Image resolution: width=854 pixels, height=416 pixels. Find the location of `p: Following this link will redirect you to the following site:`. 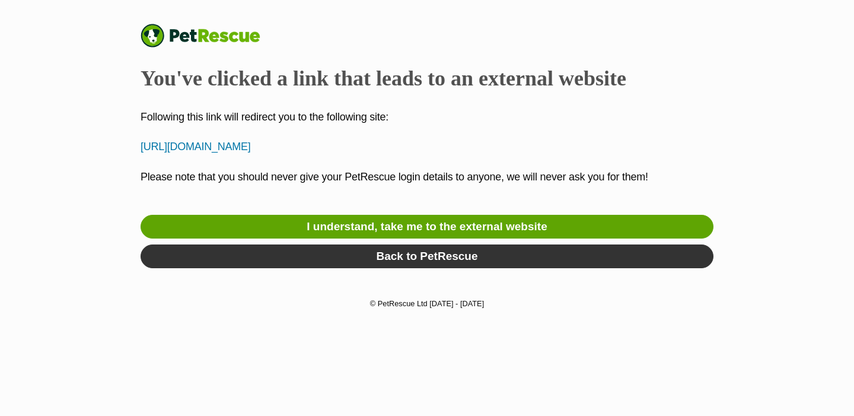

p: Following this link will redirect you to the following site: is located at coordinates (427, 117).